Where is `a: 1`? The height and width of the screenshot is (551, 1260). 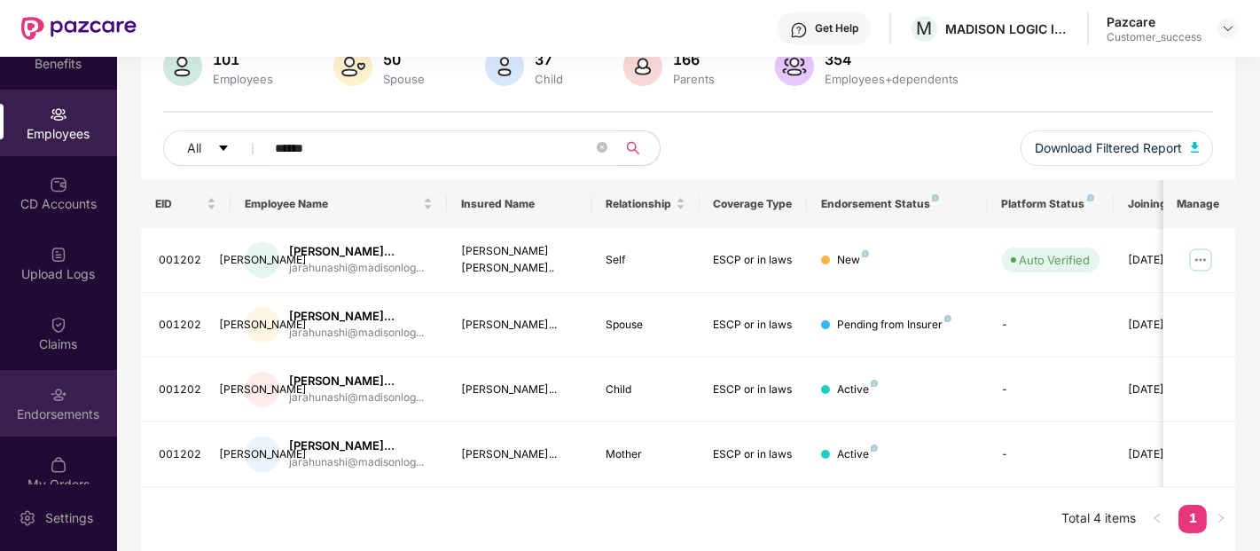
a: 1 is located at coordinates (1193, 518).